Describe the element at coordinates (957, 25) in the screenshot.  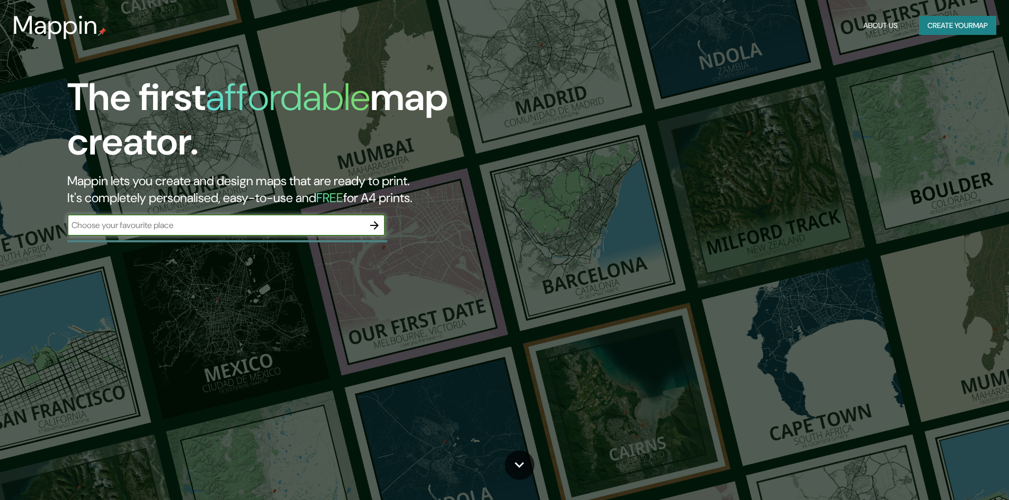
I see `button: Create yourmap` at that location.